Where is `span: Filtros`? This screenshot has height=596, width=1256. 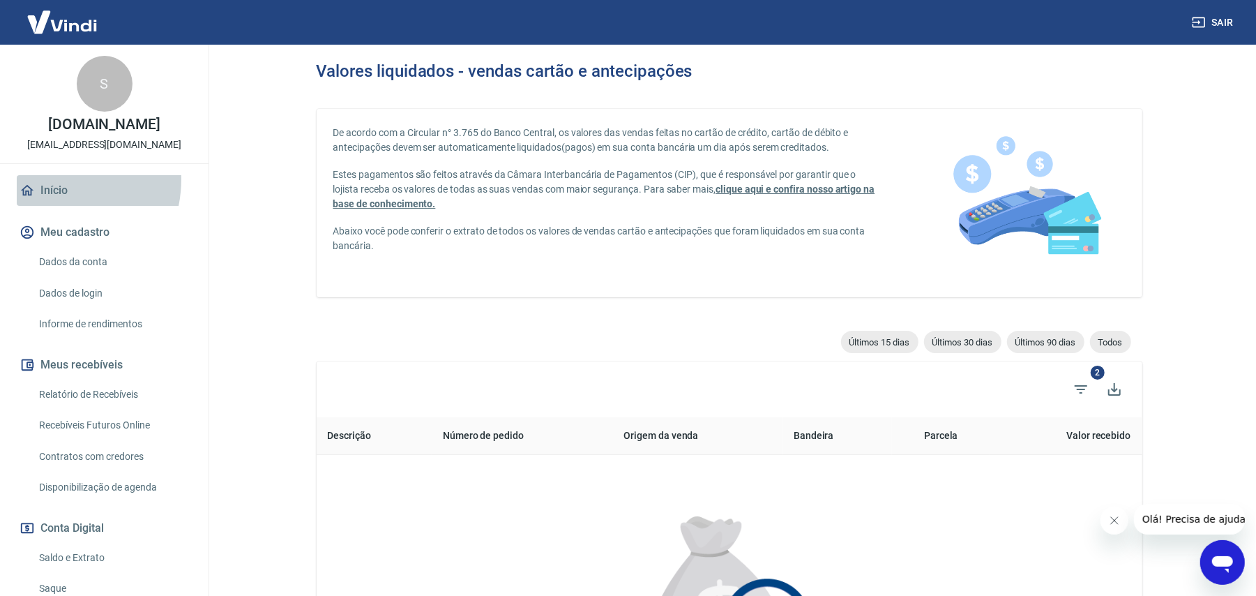 span: Filtros is located at coordinates (1081, 389).